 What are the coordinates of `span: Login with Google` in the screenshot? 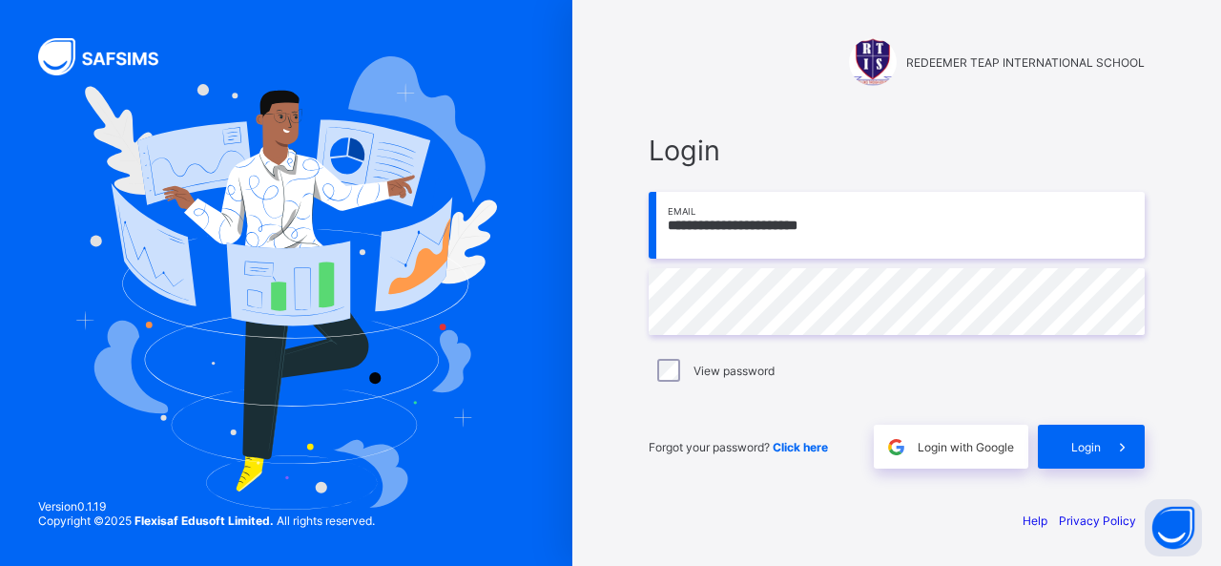 It's located at (965, 446).